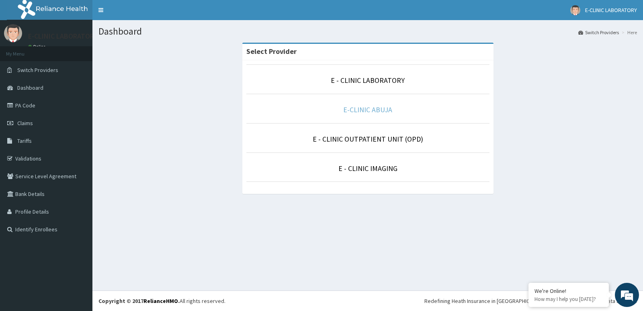  Describe the element at coordinates (368, 31) in the screenshot. I see `h1: Dashboard` at that location.